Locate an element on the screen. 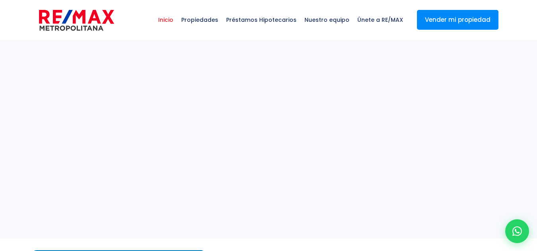 This screenshot has height=251, width=537. span: Nuestro equipo is located at coordinates (326, 20).